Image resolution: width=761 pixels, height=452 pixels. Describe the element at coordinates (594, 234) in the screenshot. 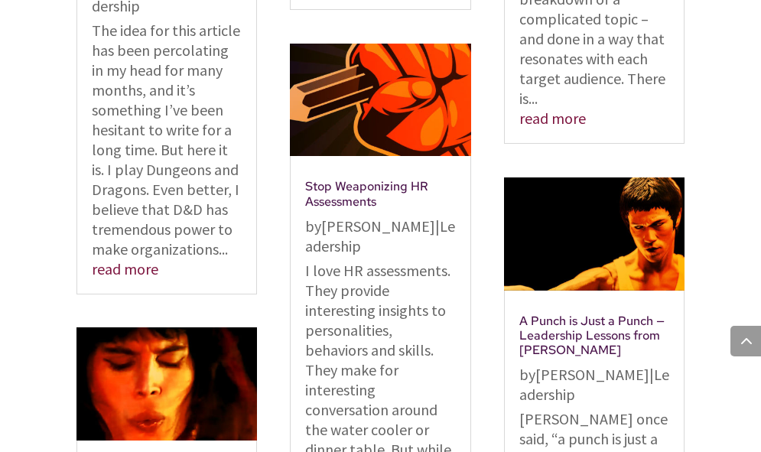

I see `img: A Punch is Just a Punch — Leadership Lessons from Bruce Lee` at that location.